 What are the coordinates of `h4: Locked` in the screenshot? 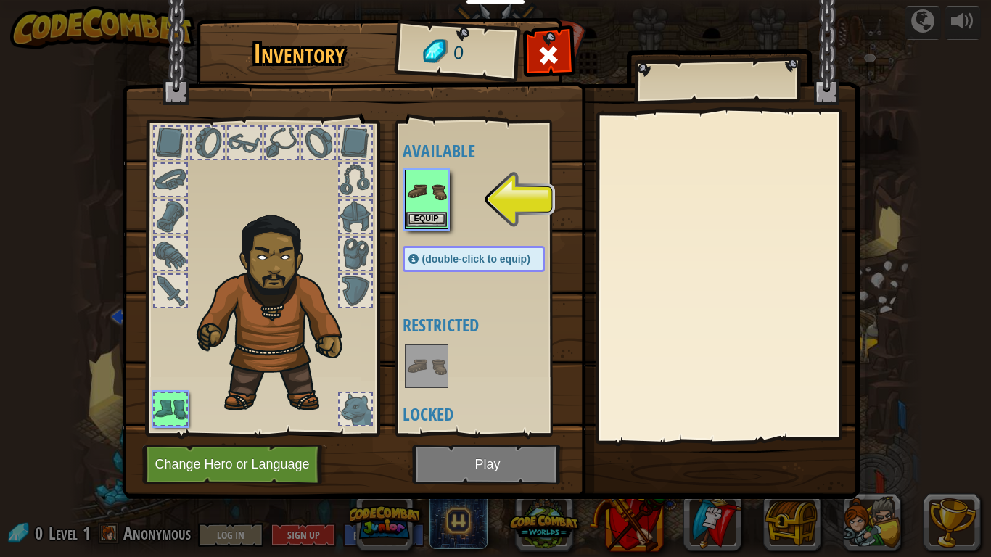 It's located at (488, 414).